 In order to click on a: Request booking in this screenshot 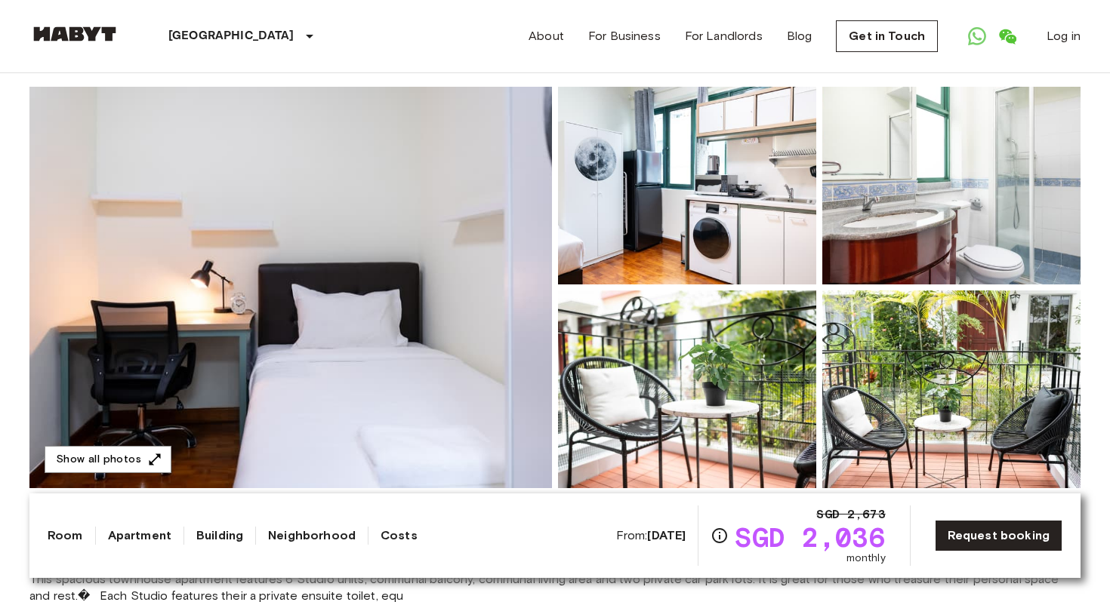, I will do `click(998, 536)`.